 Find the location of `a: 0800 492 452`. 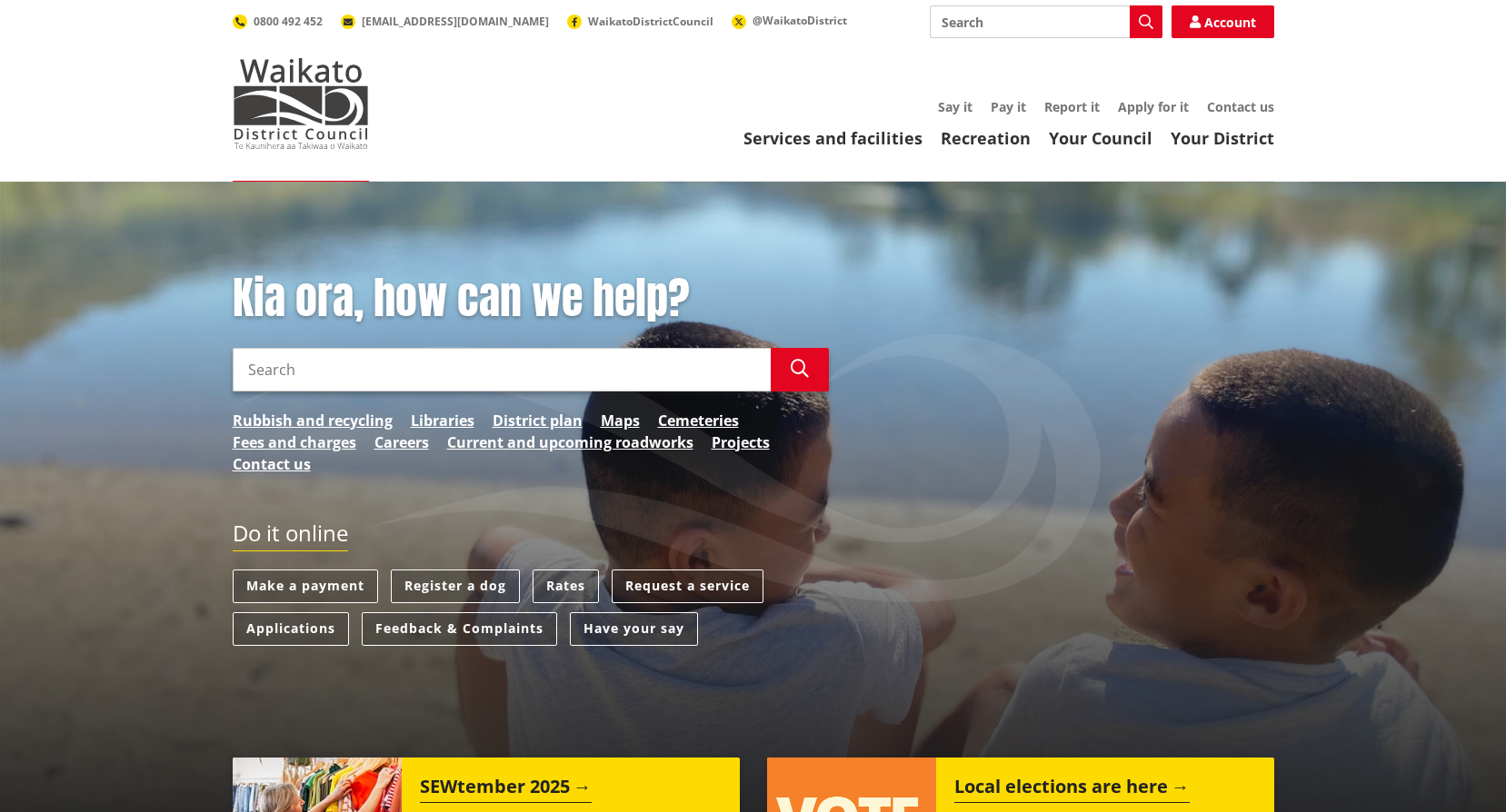

a: 0800 492 452 is located at coordinates (277, 20).